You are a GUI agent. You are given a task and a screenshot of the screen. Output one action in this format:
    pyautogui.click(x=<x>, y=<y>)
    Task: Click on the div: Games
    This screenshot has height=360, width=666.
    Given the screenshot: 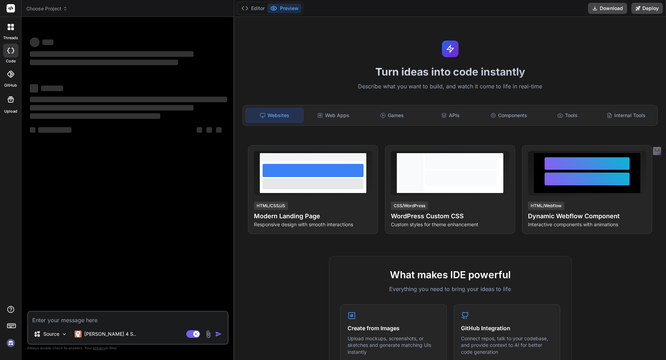 What is the action you would take?
    pyautogui.click(x=392, y=115)
    